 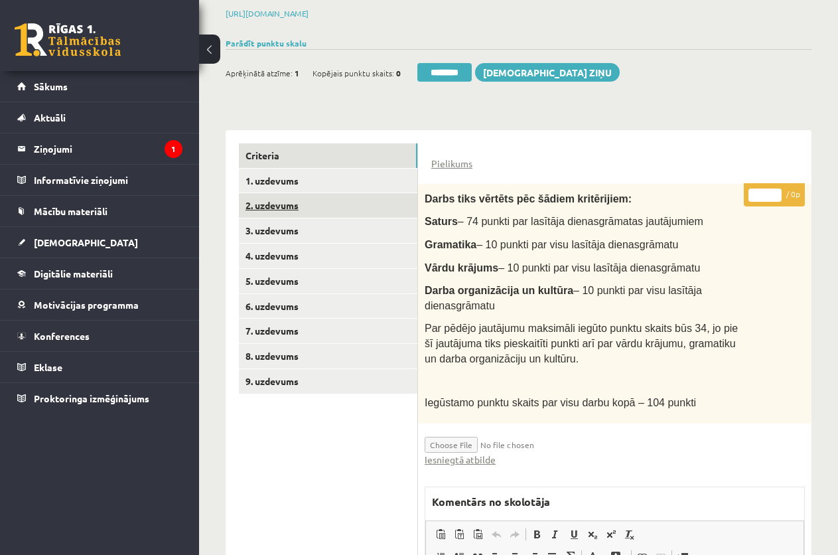 What do you see at coordinates (68, 40) in the screenshot?
I see `a: Rīgas 1. Tālmācības vidusskola` at bounding box center [68, 40].